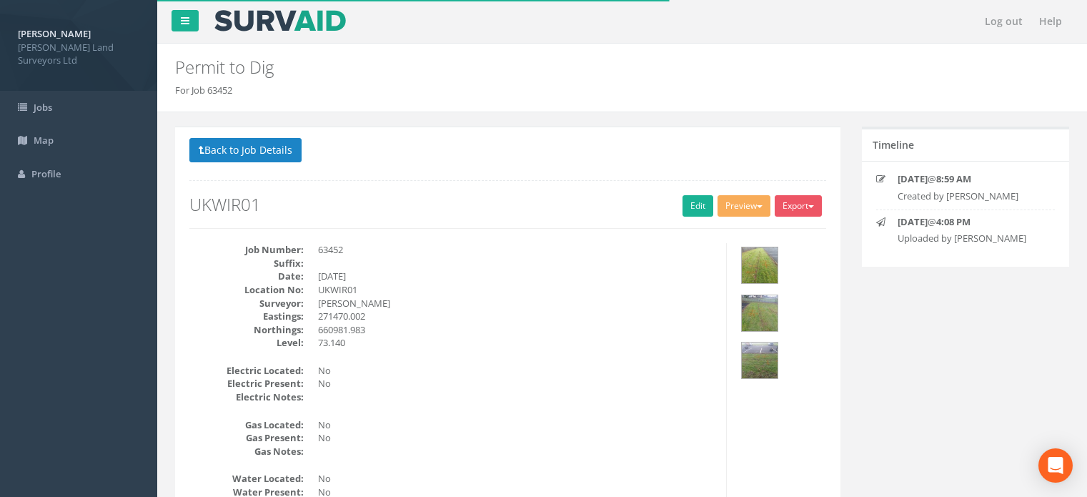 The image size is (1087, 497). Describe the element at coordinates (246, 303) in the screenshot. I see `dt: Surveyor:` at that location.